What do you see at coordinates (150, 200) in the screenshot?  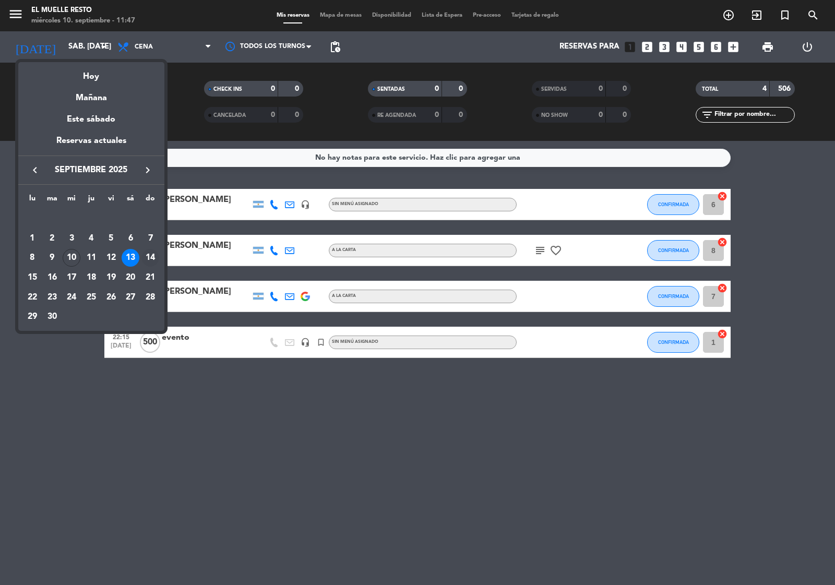 I see `th: domingo` at bounding box center [150, 200].